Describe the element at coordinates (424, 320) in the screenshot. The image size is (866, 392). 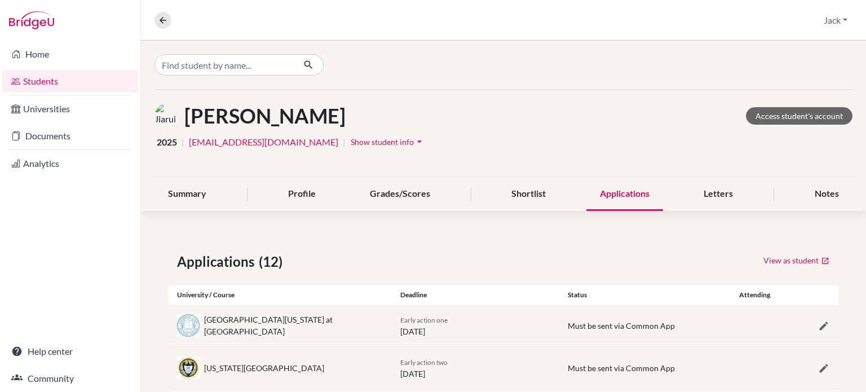
I see `span: Early action one` at that location.